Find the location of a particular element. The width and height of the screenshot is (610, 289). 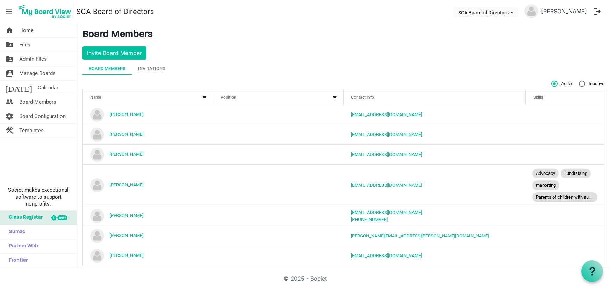

button: logout is located at coordinates (597, 12).